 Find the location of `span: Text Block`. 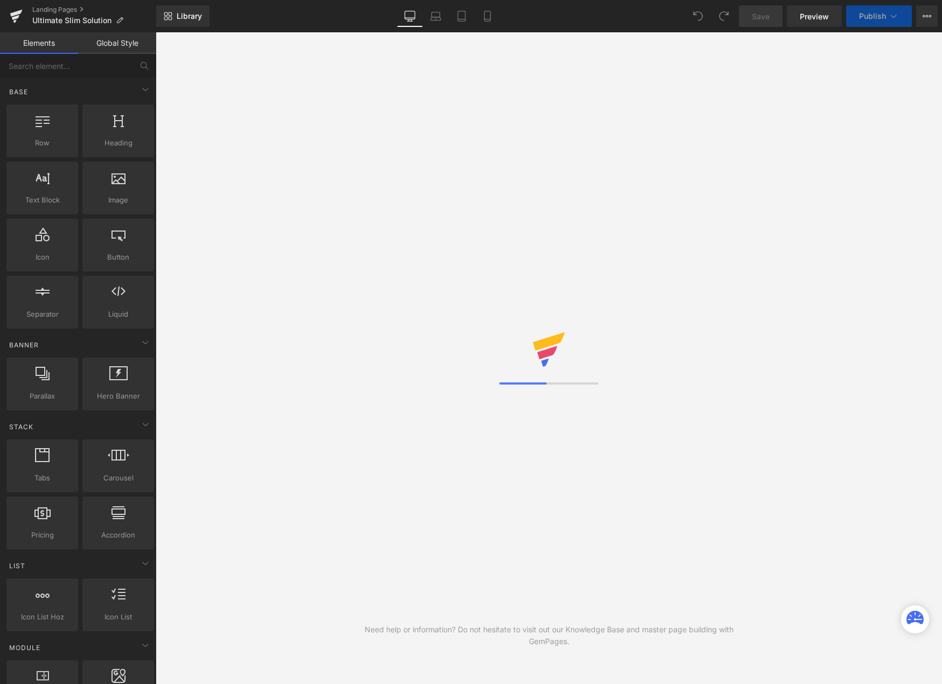

span: Text Block is located at coordinates (42, 200).